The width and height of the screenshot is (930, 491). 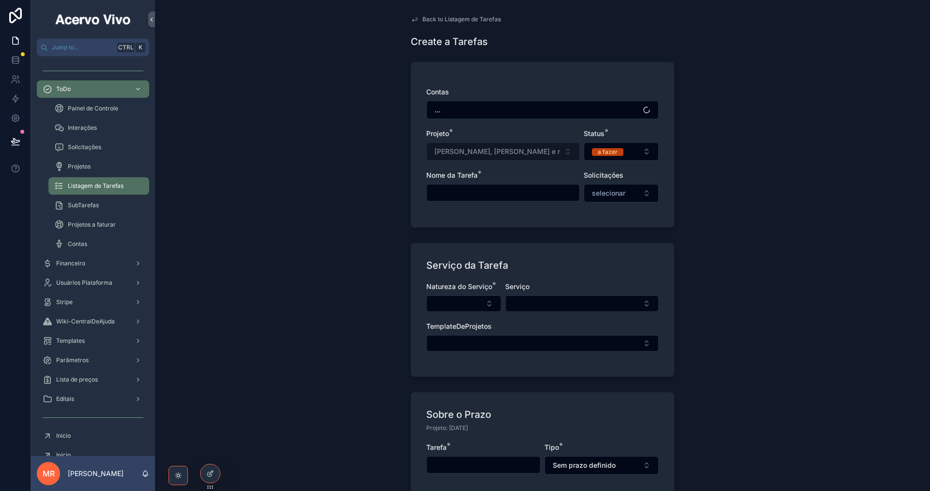 I want to click on span: Natureza do Serviço, so click(x=459, y=286).